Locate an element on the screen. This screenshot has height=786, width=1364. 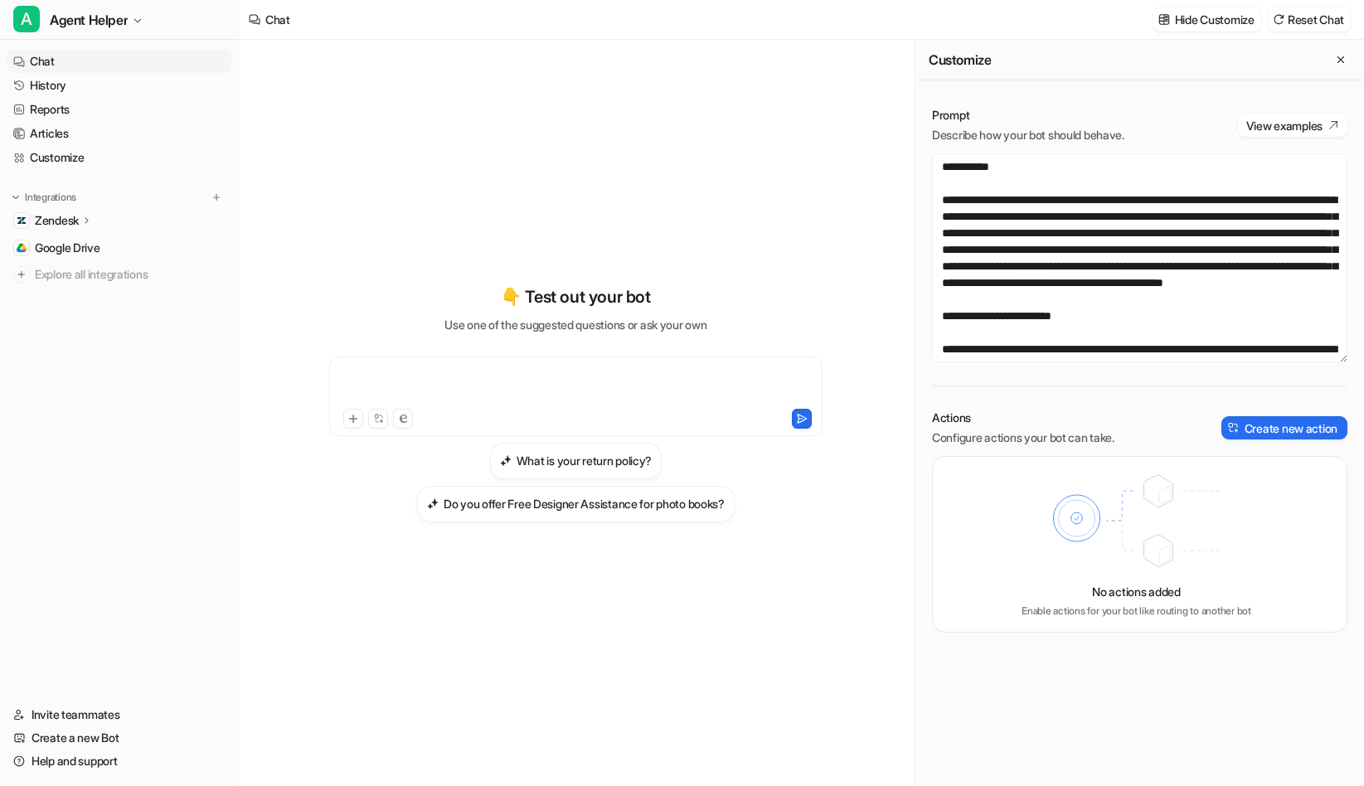
p: Integrations is located at coordinates (51, 197).